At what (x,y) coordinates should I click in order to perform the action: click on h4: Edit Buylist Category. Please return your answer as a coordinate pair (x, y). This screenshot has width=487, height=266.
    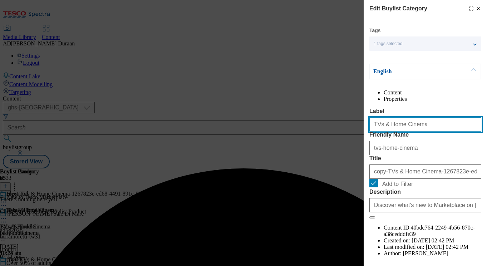
    Looking at the image, I should click on (398, 9).